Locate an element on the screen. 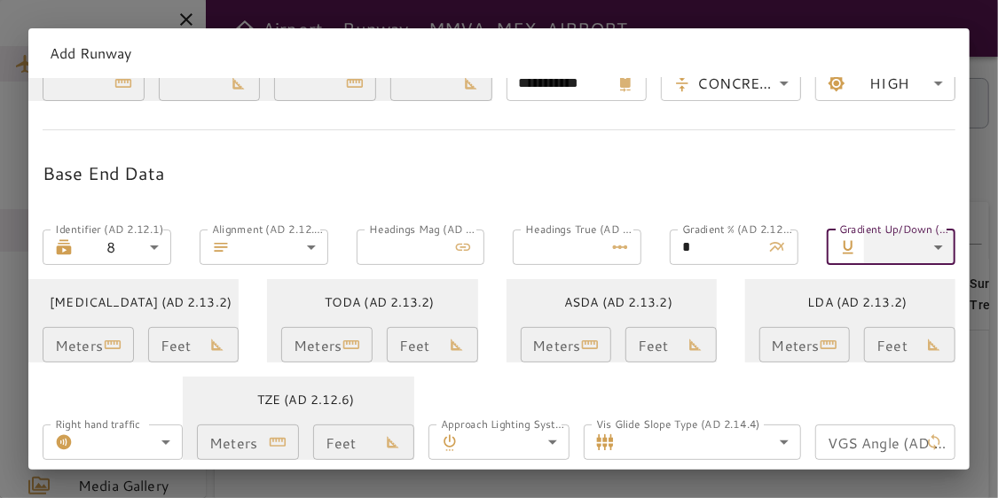 This screenshot has height=498, width=998. label: Vis Glide Slope Type (AD 2.14.4) is located at coordinates (678, 424).